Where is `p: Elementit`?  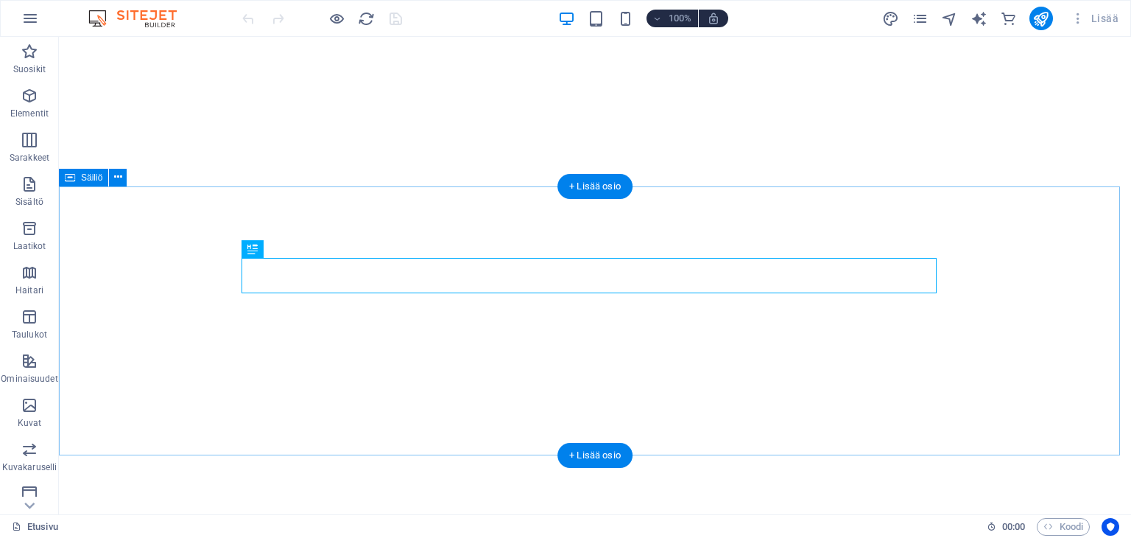 p: Elementit is located at coordinates (29, 113).